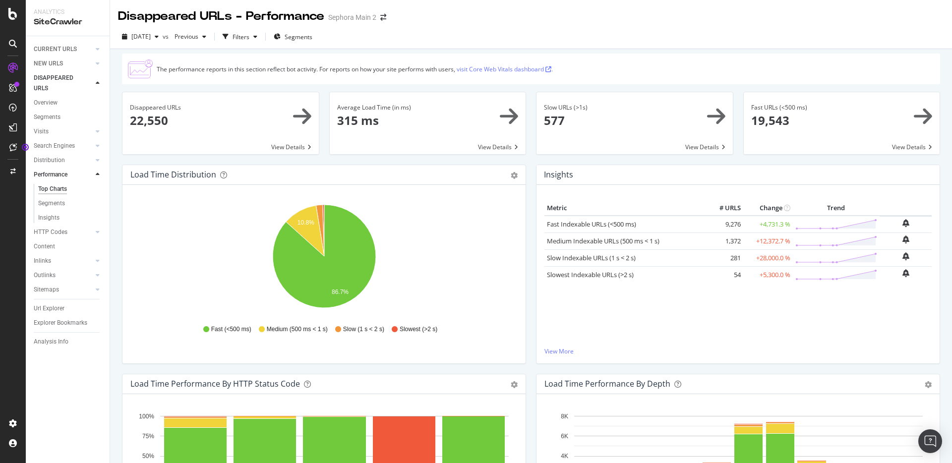 Image resolution: width=952 pixels, height=463 pixels. What do you see at coordinates (564, 436) in the screenshot?
I see `text: 6K` at bounding box center [564, 436].